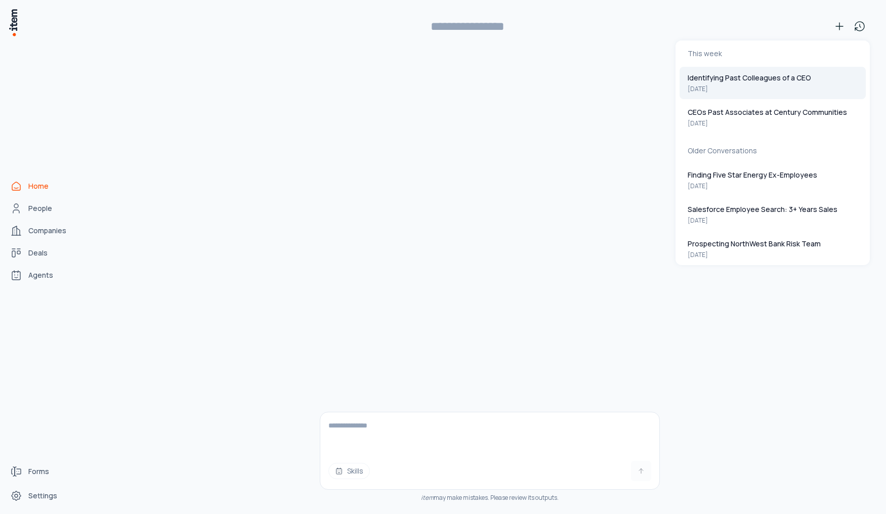 This screenshot has height=514, width=886. Describe the element at coordinates (490, 498) in the screenshot. I see `div: may make mistakes. Please review its outputs.` at that location.